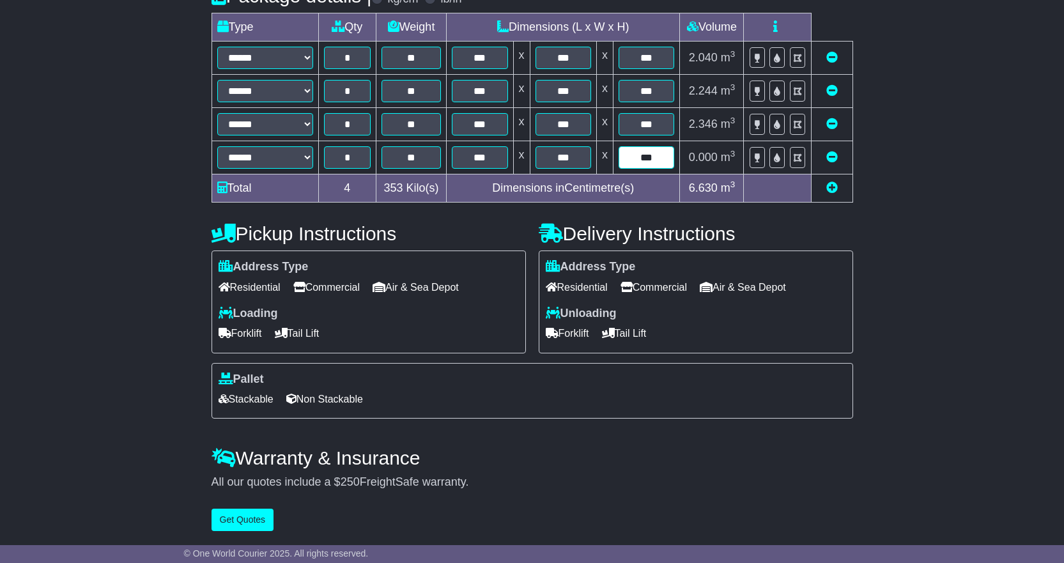 Image resolution: width=1064 pixels, height=563 pixels. What do you see at coordinates (563, 188) in the screenshot?
I see `td: Dimensions in Centimetre(s)` at bounding box center [563, 188].